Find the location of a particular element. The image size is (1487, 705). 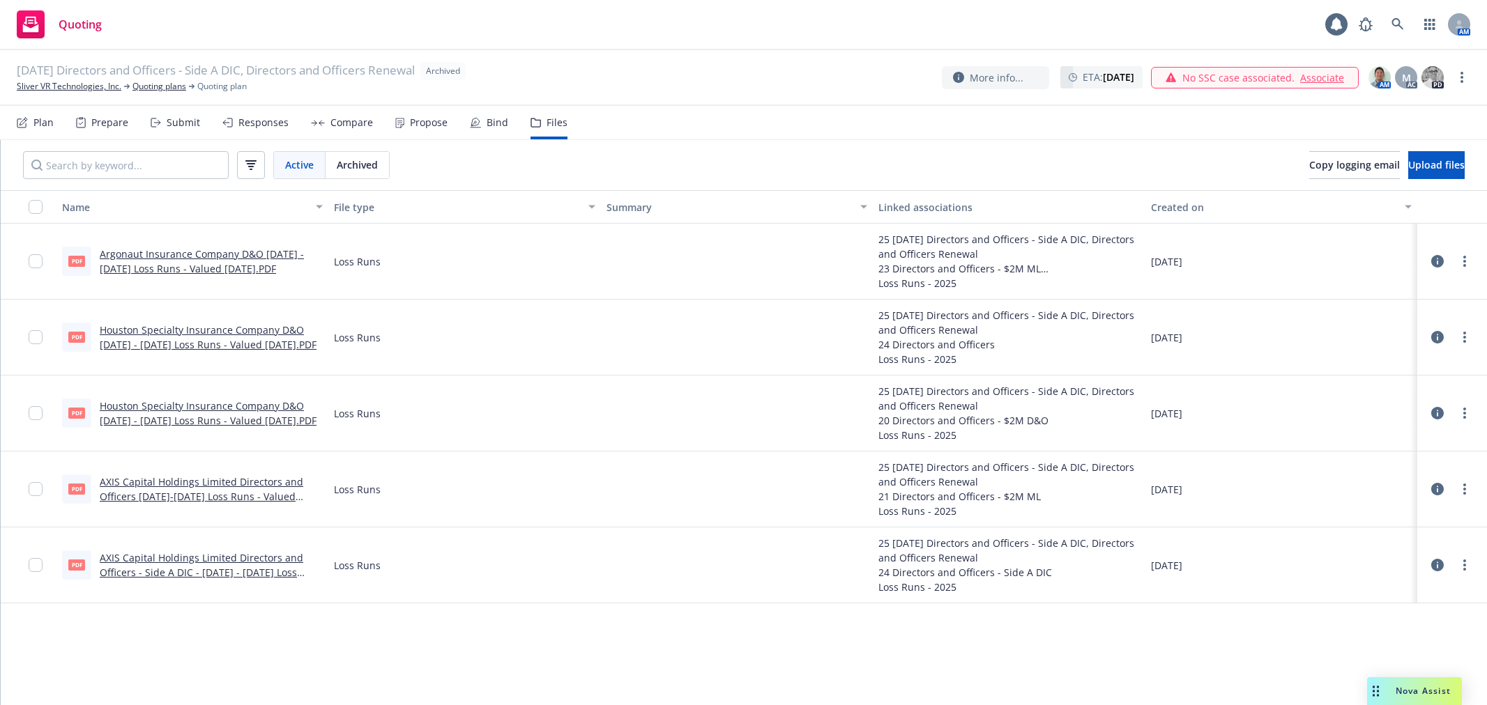

span: Copy logging email is located at coordinates (1354, 164).